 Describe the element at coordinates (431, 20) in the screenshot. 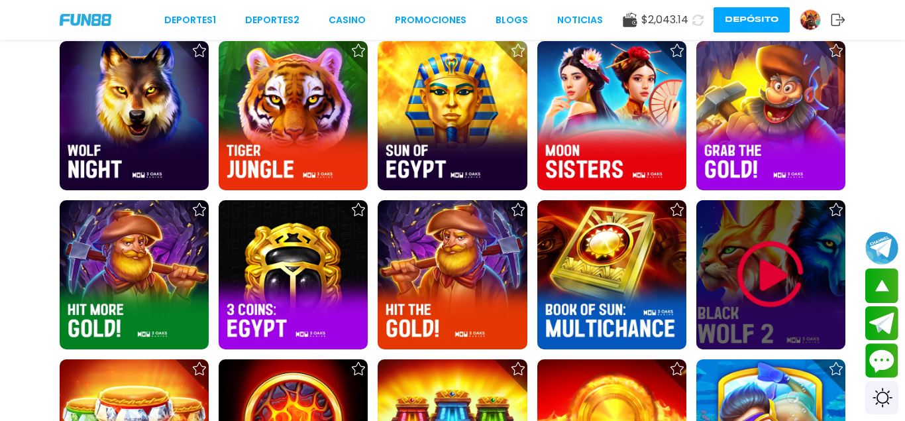

I see `a: Promociones` at that location.